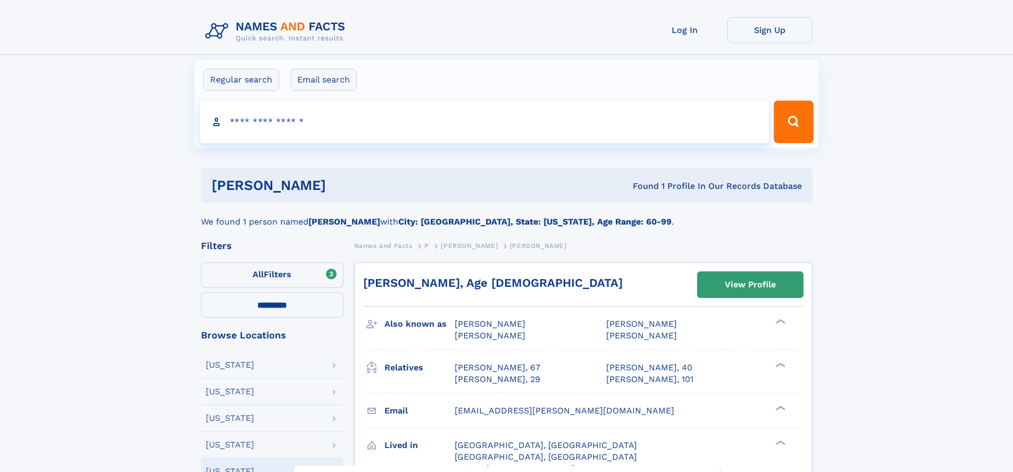  I want to click on img: Logo Names and Facts, so click(278, 31).